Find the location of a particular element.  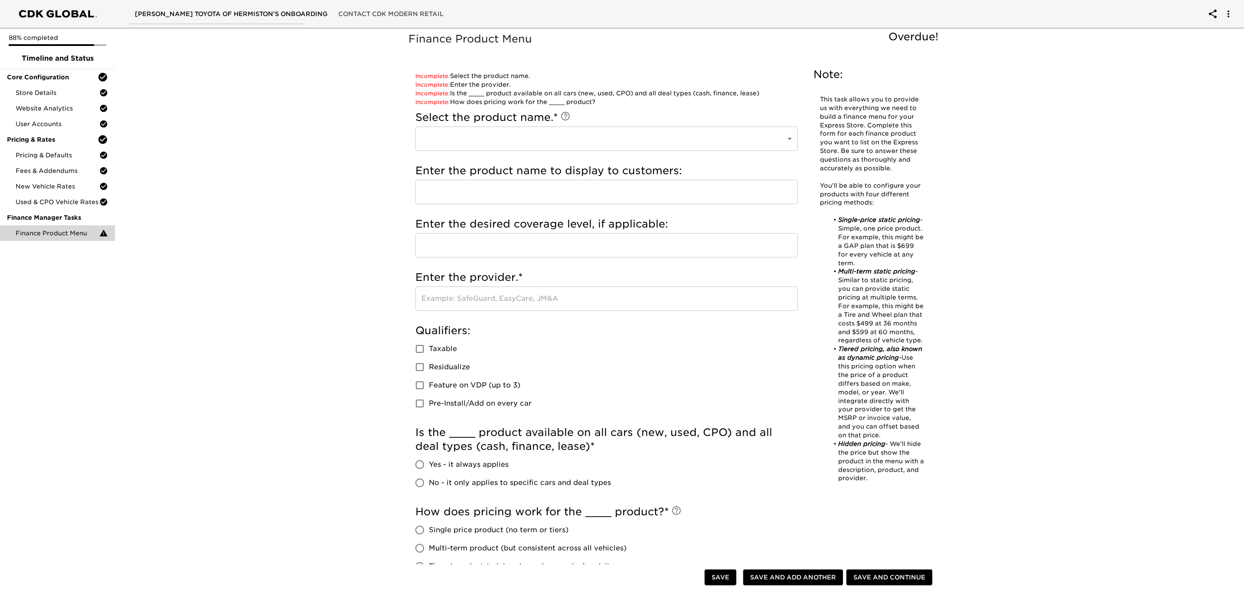

span: Finance Product Menu is located at coordinates (57, 233).